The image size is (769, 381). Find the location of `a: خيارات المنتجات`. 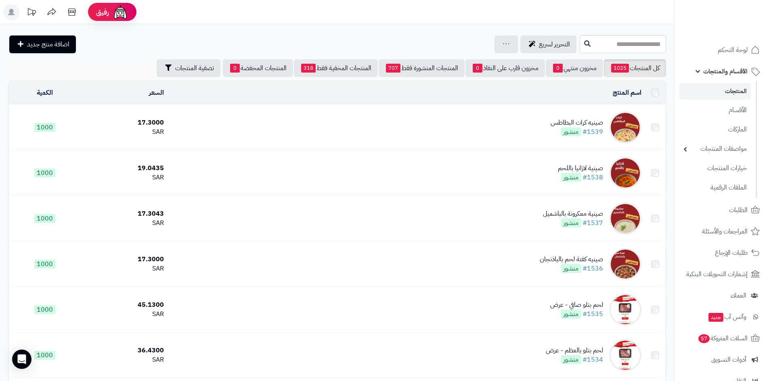

a: خيارات المنتجات is located at coordinates (715, 168).